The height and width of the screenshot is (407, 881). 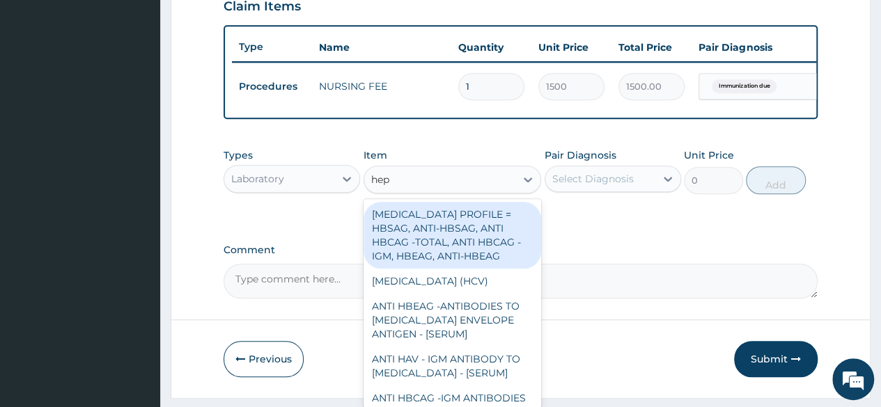 I want to click on div: Laboratory, so click(x=258, y=179).